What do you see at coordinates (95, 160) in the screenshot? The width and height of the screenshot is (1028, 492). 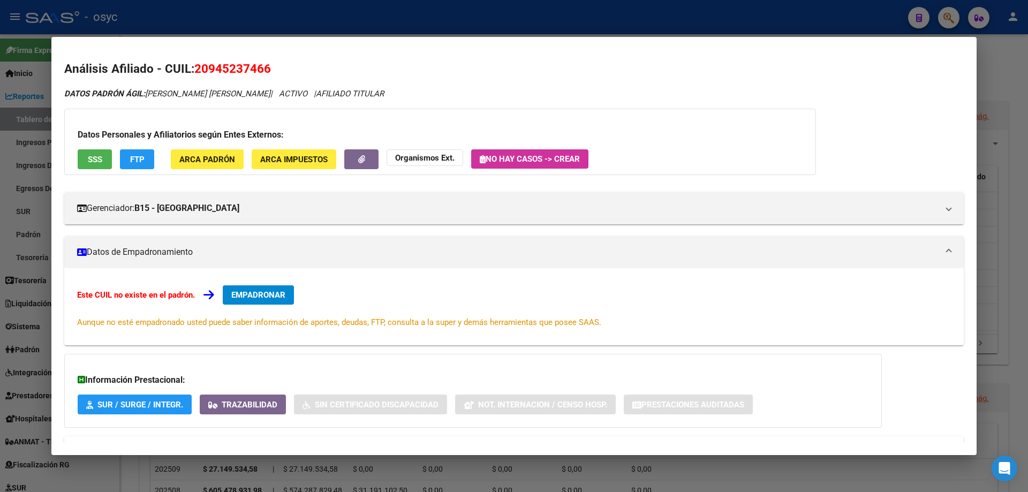 I see `span: SSS` at bounding box center [95, 160].